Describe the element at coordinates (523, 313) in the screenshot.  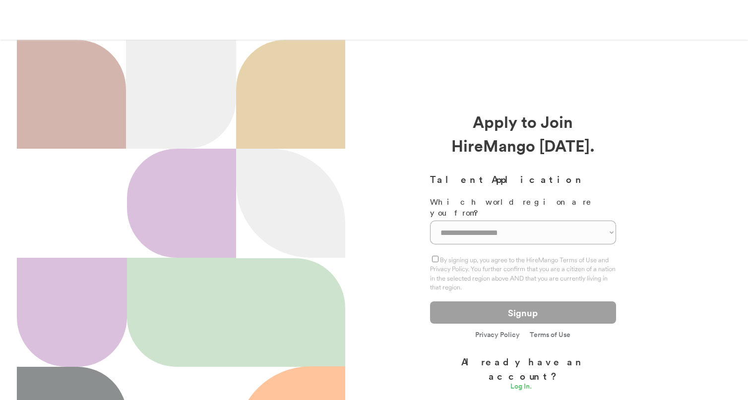
I see `button: Signup` at that location.